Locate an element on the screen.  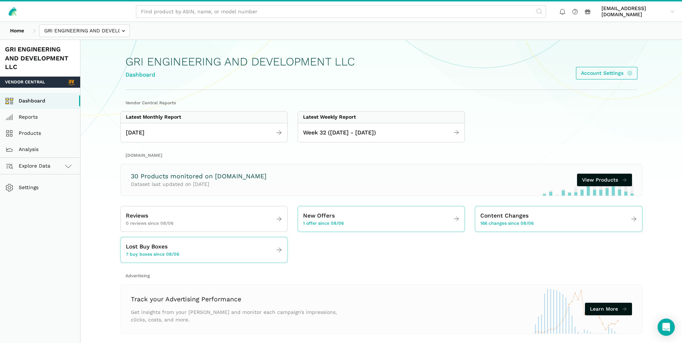
h1: GRI ENGINEERING AND DEVELOPMENT LLC is located at coordinates (240, 62).